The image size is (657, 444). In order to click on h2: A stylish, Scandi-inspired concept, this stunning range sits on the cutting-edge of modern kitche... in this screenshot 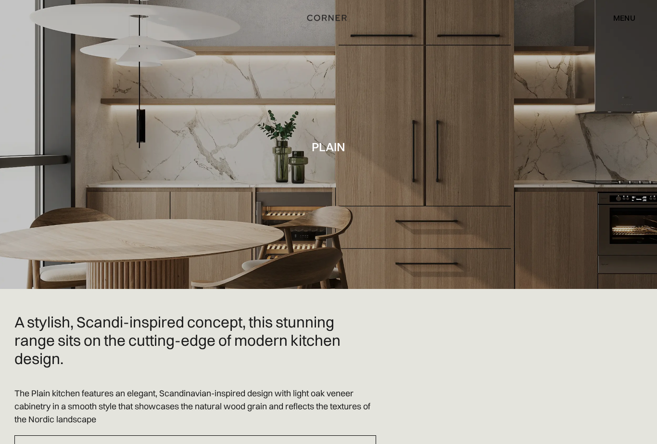, I will do `click(195, 340)`.